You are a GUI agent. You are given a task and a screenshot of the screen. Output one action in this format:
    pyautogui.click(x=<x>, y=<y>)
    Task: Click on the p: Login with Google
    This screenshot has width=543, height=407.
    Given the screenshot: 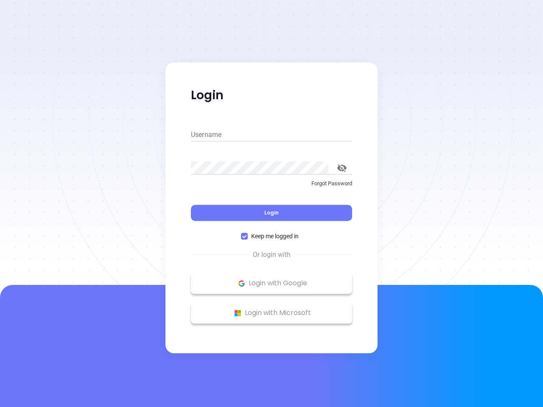 What is the action you would take?
    pyautogui.click(x=271, y=283)
    